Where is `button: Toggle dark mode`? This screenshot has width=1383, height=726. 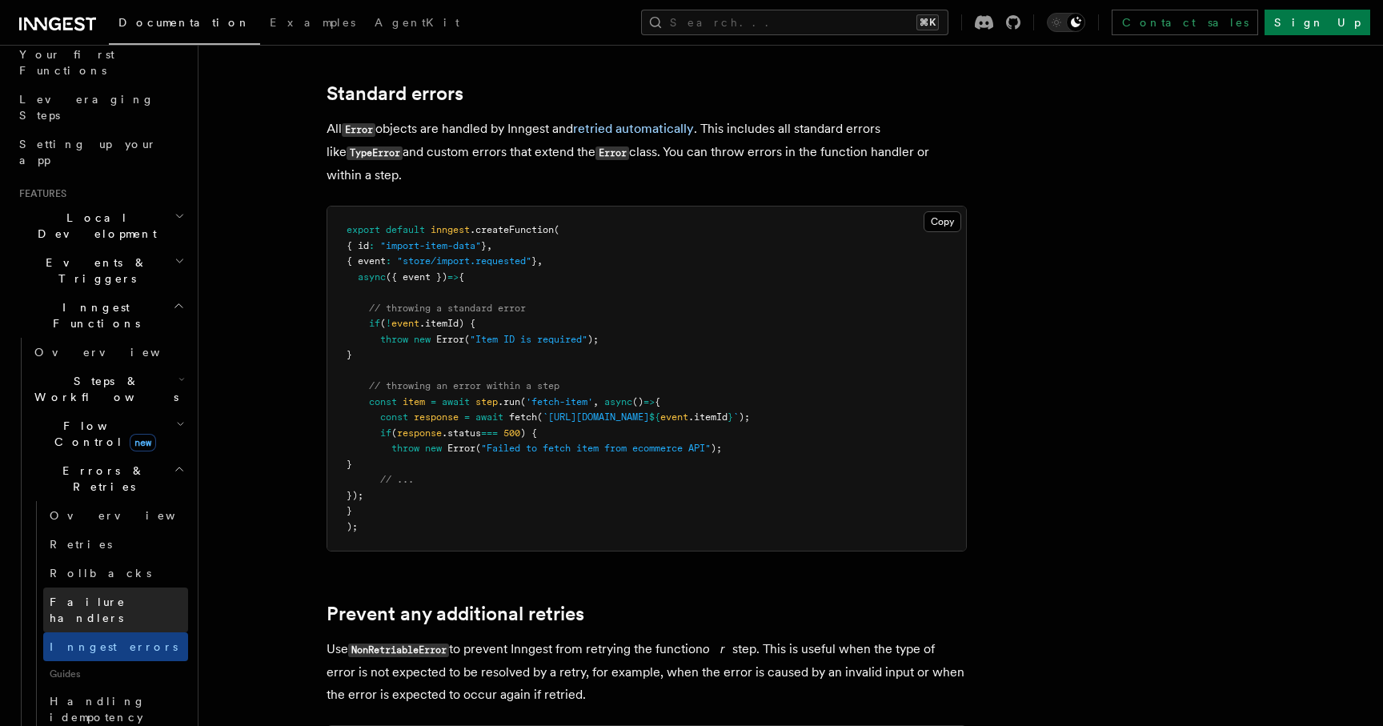 button: Toggle dark mode is located at coordinates (1066, 22).